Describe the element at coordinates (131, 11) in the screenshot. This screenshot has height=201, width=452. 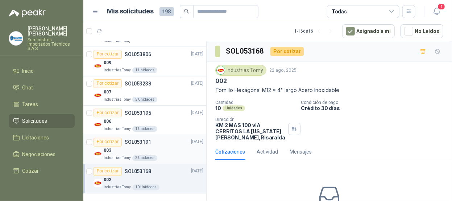
I see `h1: Mis solicitudes` at that location.